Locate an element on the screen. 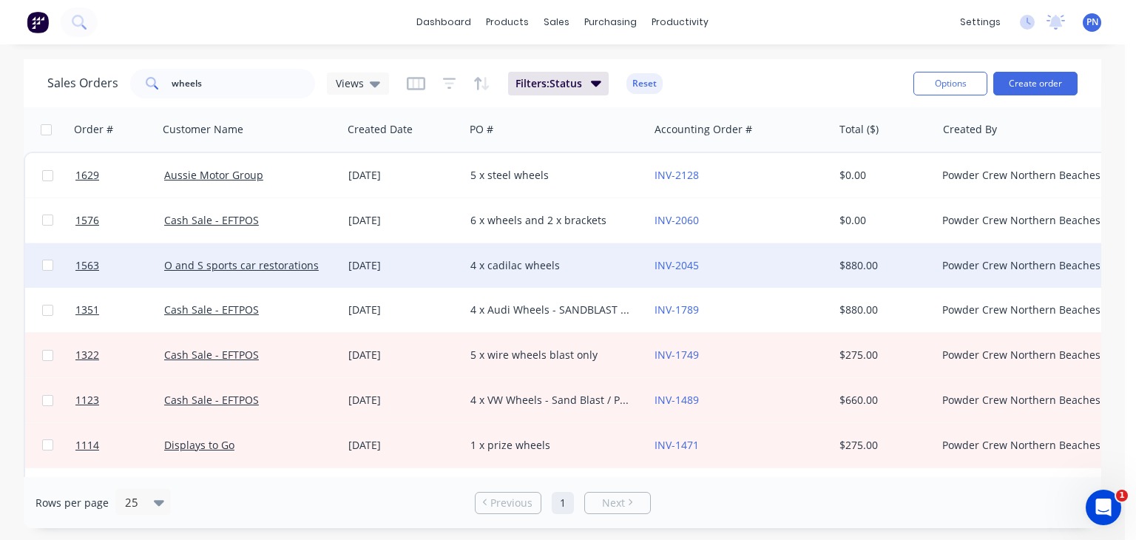 The width and height of the screenshot is (1136, 540). div: $660.00 is located at coordinates (882, 400).